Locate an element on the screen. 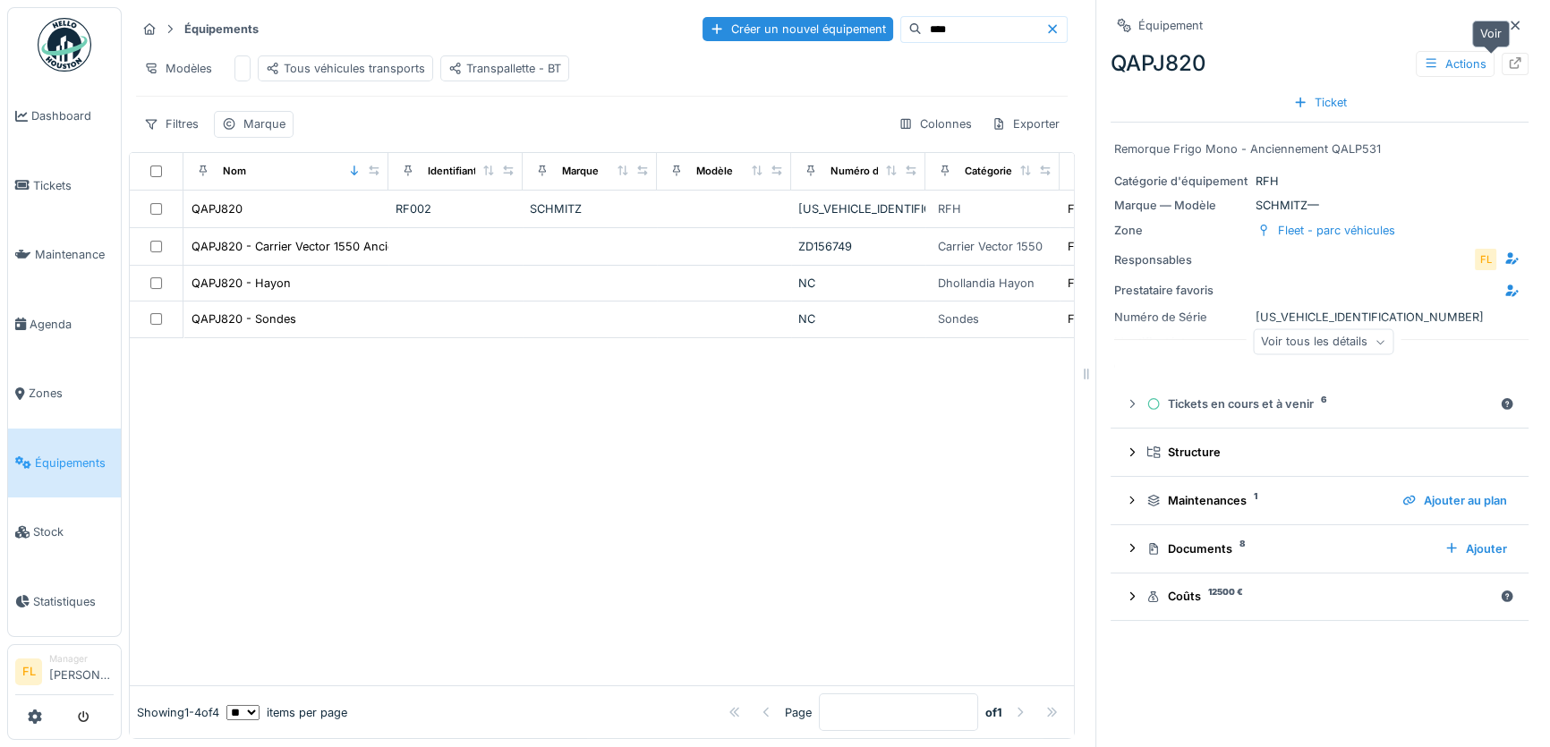 This screenshot has width=1550, height=747. div: FL is located at coordinates (1486, 260).